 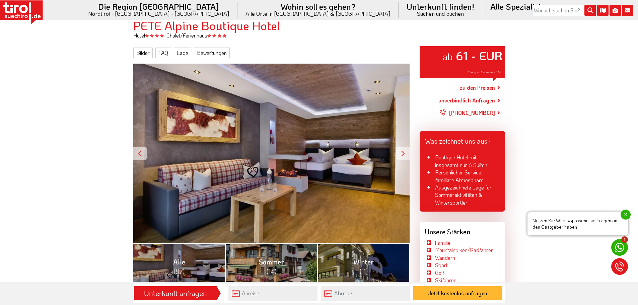 I want to click on i: Kontakt, so click(x=627, y=10).